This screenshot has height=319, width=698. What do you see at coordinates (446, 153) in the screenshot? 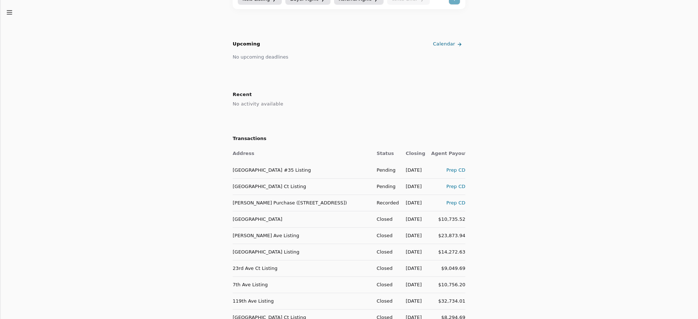
I see `th: Agent Payout` at bounding box center [446, 153].